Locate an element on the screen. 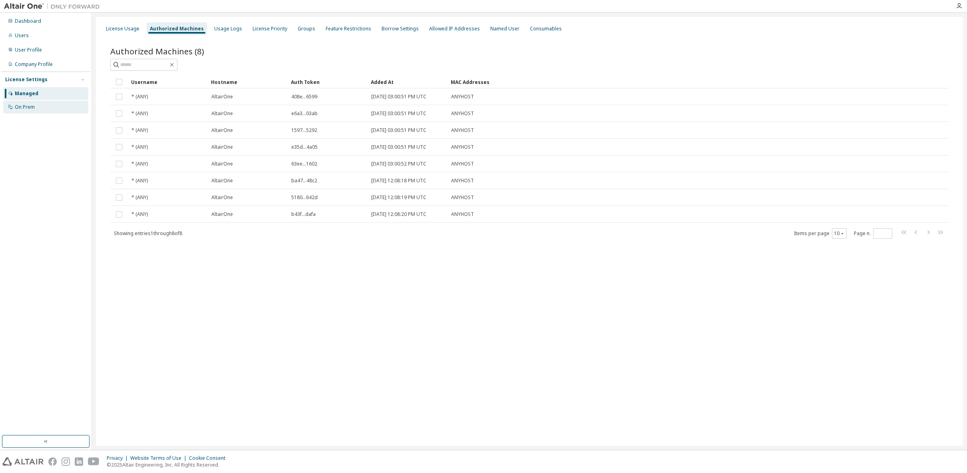  div: Authorized Machines is located at coordinates (177, 29).